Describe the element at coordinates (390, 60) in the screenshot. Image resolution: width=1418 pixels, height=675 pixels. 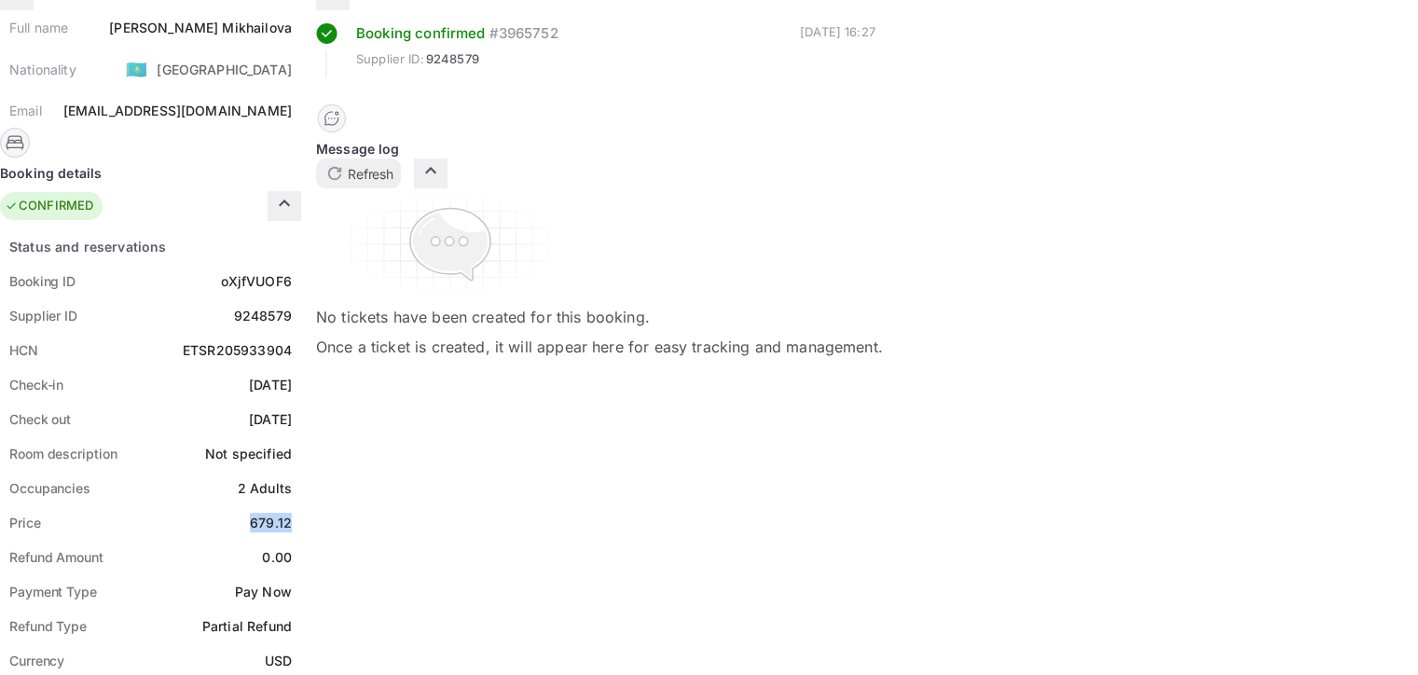
I see `span: Supplier ID:` at that location.